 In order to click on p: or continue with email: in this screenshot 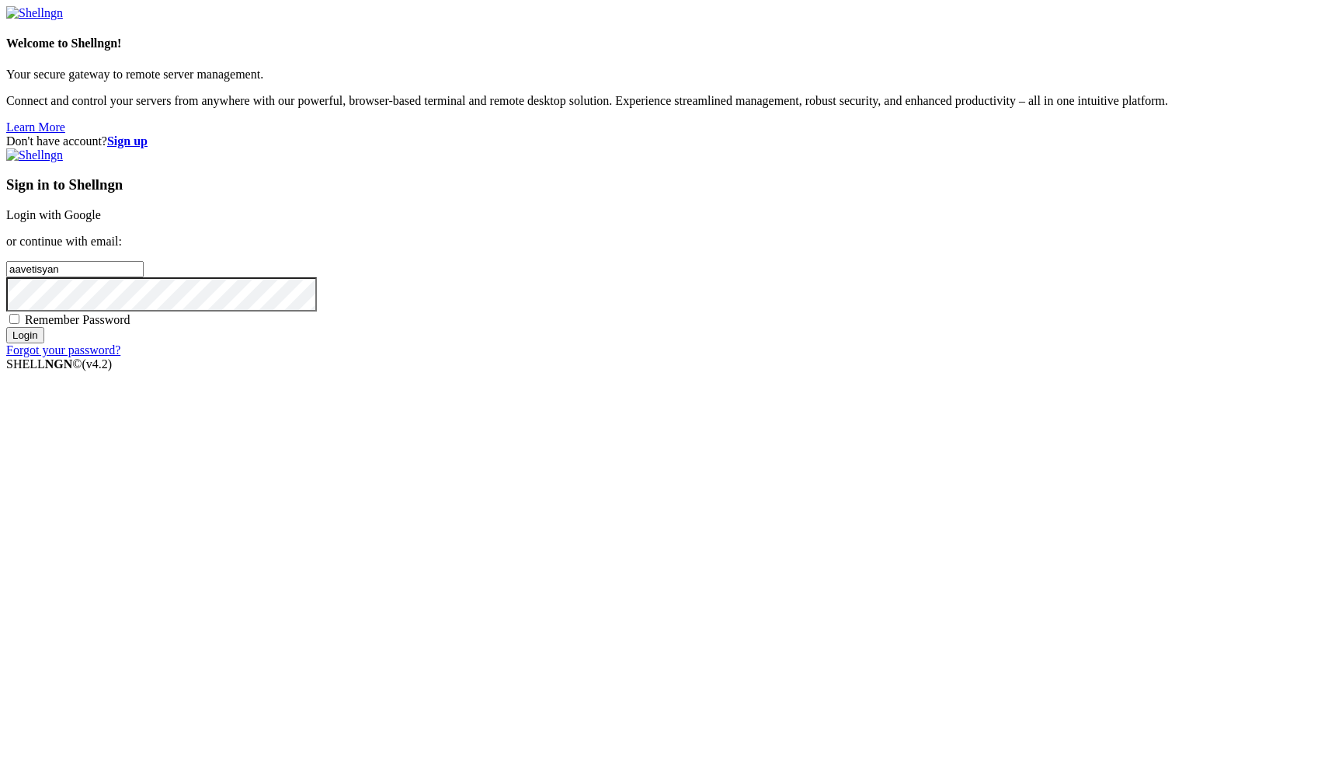, I will do `click(671, 242)`.